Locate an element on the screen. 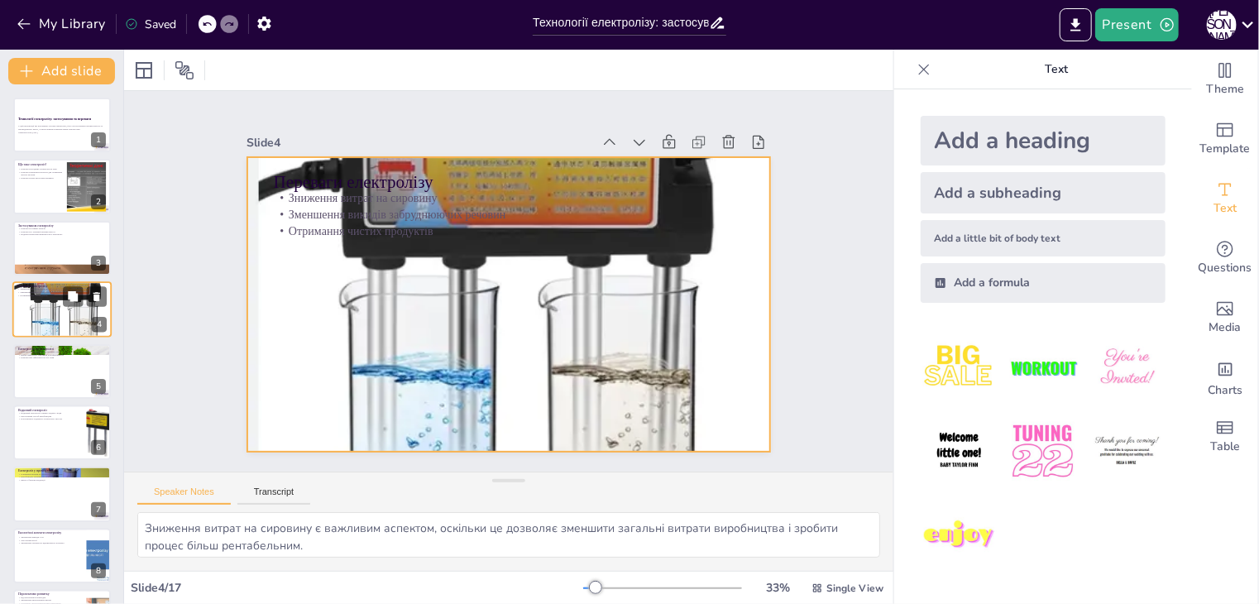  div: Add text boxes is located at coordinates (1225, 199).